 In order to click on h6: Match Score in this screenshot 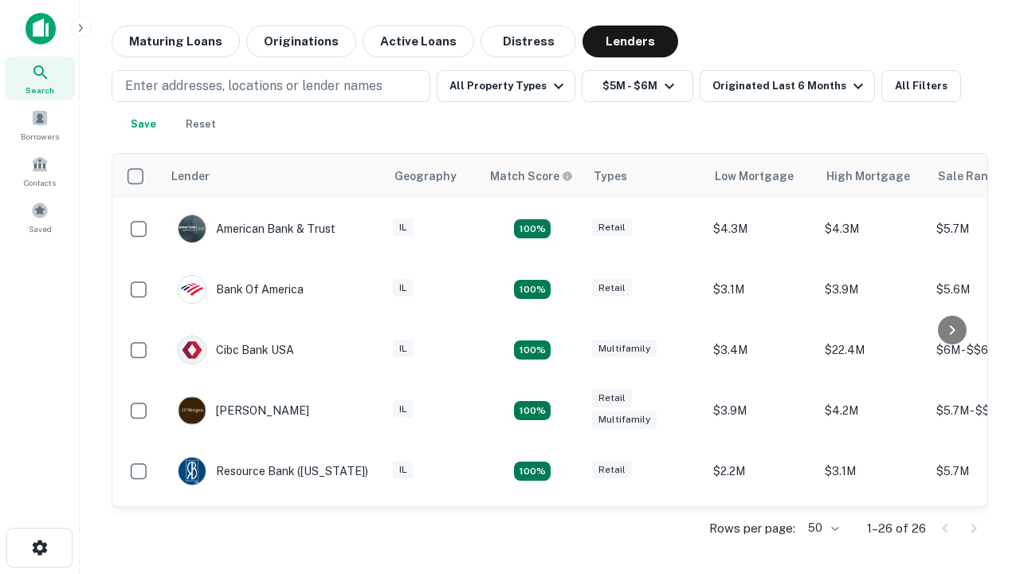, I will do `click(530, 176)`.